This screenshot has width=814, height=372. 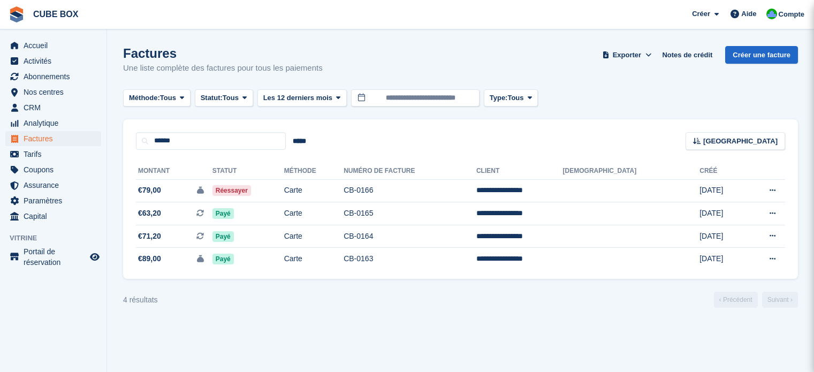 What do you see at coordinates (302, 98) in the screenshot?
I see `button: Les 12 derniers mois` at bounding box center [302, 98].